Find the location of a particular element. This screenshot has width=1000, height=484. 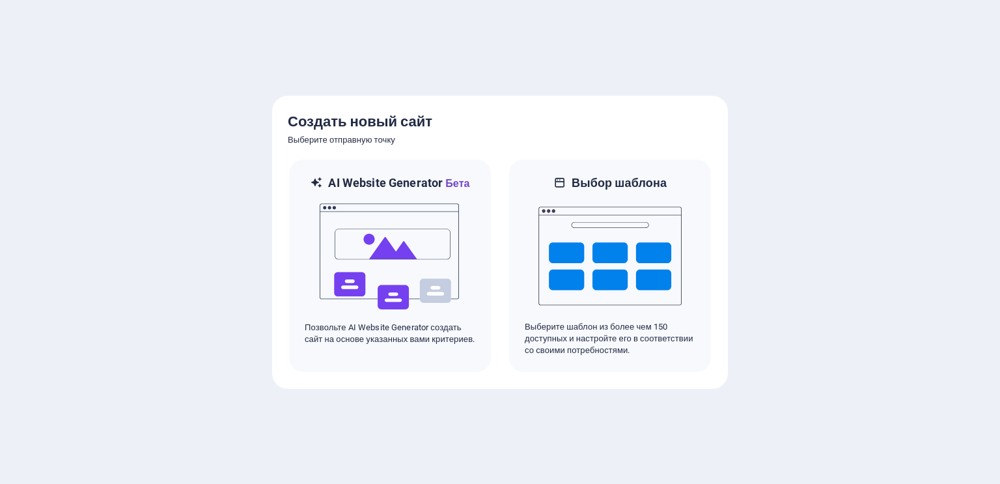

h5: Создать новый сайт is located at coordinates (500, 122).